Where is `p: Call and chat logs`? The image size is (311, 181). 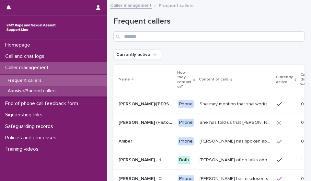 p: Call and chat logs is located at coordinates (26, 56).